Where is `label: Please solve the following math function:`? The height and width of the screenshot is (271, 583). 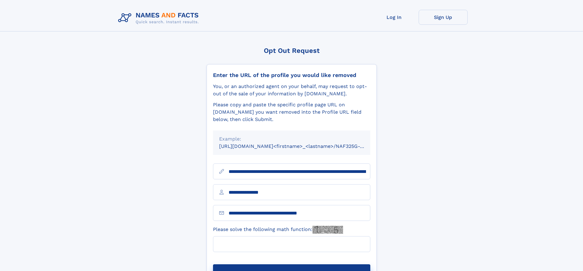 label: Please solve the following math function: is located at coordinates (278, 230).